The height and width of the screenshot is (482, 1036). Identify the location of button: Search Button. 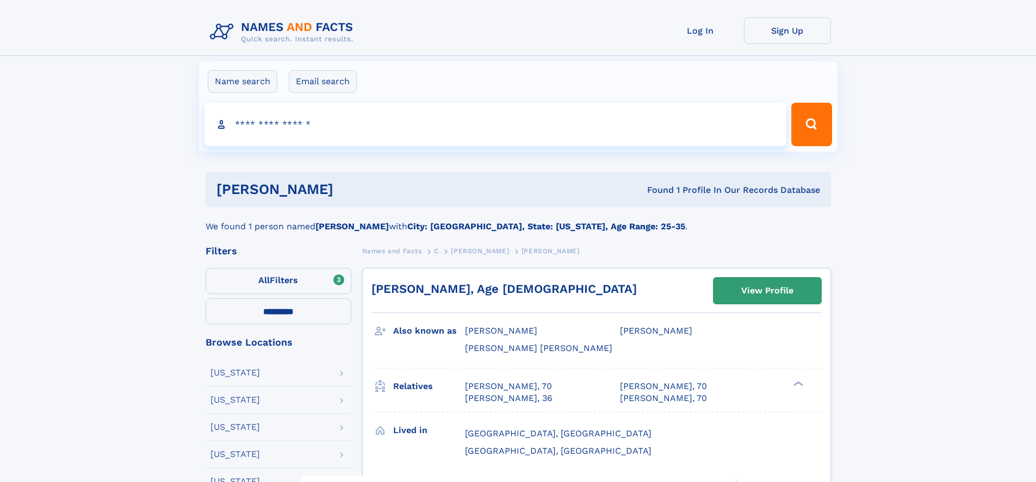
(811, 125).